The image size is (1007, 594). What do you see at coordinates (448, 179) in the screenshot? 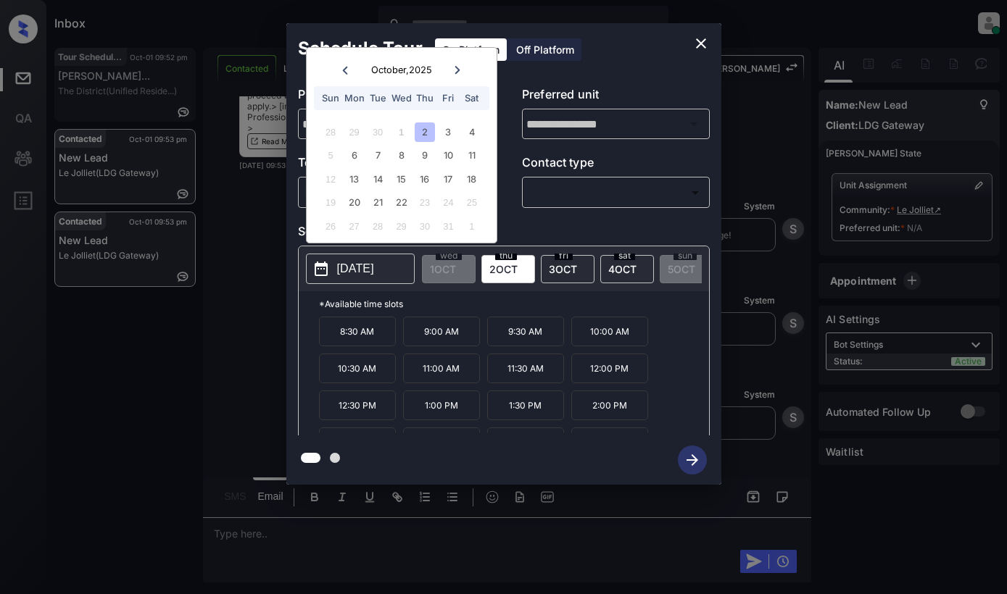
I see `div: Choose Friday, October 17th, 2025` at bounding box center [448, 179].